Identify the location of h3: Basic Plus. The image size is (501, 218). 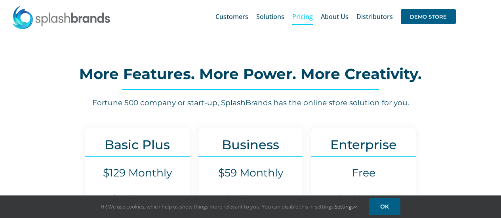
(137, 145).